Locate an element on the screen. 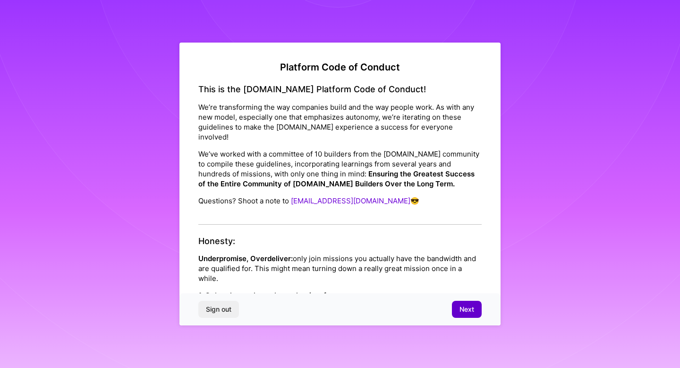 The height and width of the screenshot is (368, 680). button: Next is located at coordinates (467, 309).